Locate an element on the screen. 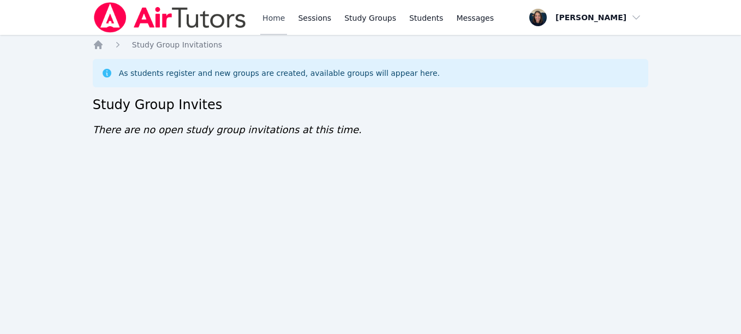  span: Messages is located at coordinates (475, 18).